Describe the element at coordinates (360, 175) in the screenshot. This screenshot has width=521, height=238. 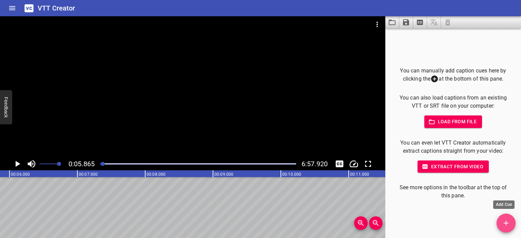
I see `text: 00:11.000` at that location.